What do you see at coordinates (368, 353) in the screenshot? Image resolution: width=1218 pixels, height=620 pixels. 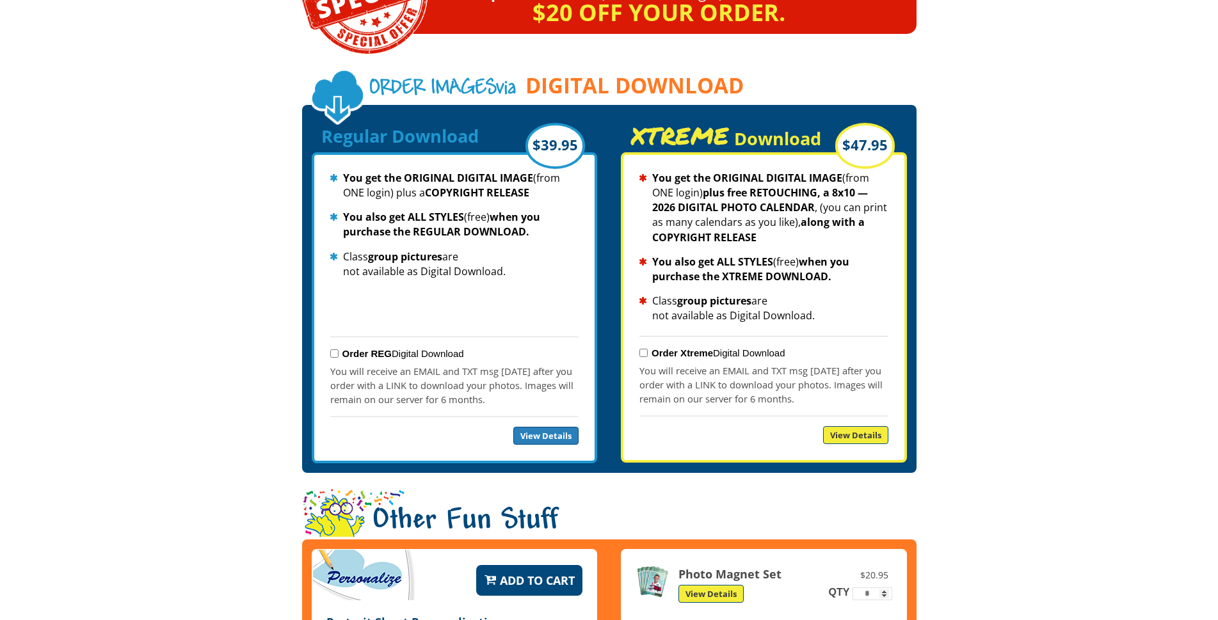 I see `strong: Order REG` at bounding box center [368, 353].